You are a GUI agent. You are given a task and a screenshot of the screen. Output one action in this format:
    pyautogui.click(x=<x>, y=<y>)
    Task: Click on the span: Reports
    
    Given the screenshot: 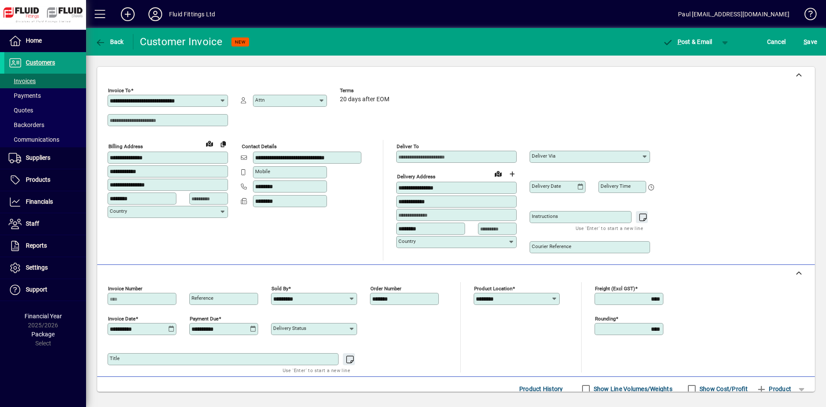 What is the action you would take?
    pyautogui.click(x=36, y=245)
    